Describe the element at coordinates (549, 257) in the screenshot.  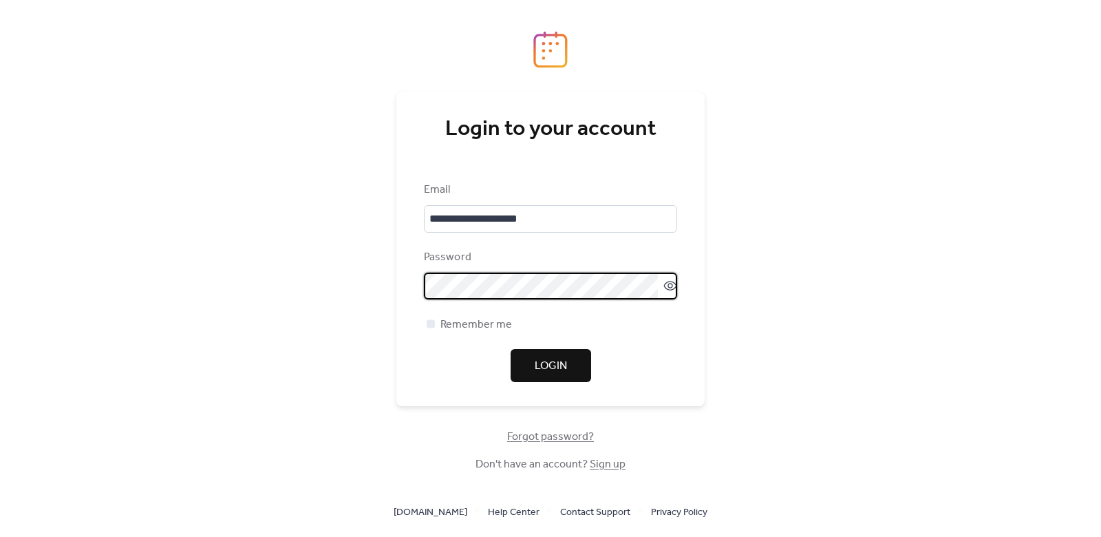
I see `div: Password` at that location.